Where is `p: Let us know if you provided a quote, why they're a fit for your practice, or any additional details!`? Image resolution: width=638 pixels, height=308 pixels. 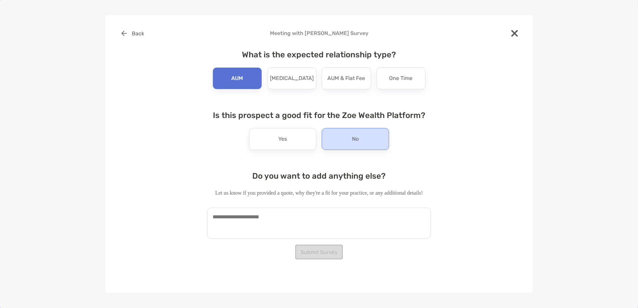 p: Let us know if you provided a quote, why they're a fit for your practice, or any additional details! is located at coordinates (319, 193).